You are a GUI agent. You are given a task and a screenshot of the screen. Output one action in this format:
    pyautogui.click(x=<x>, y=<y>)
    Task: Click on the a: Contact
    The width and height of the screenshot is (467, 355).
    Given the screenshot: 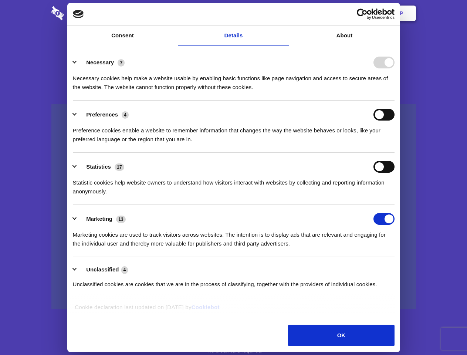 What is the action you would take?
    pyautogui.click(x=317, y=13)
    